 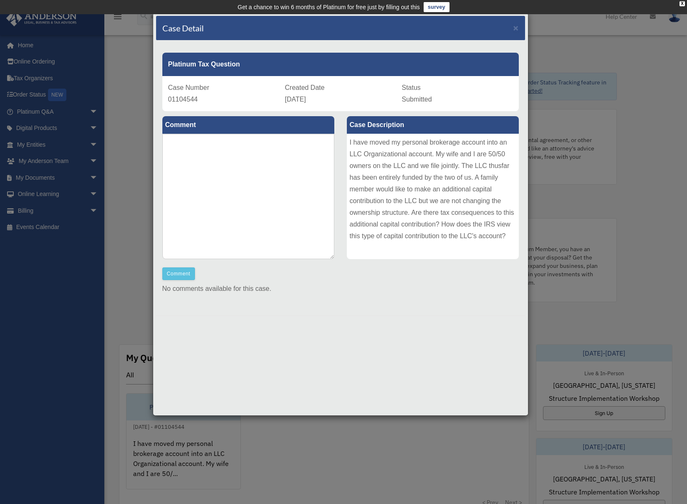 What do you see at coordinates (329, 7) in the screenshot?
I see `div: Get a chance to win 6 months of Platinum for free just by filling out this` at bounding box center [329, 7].